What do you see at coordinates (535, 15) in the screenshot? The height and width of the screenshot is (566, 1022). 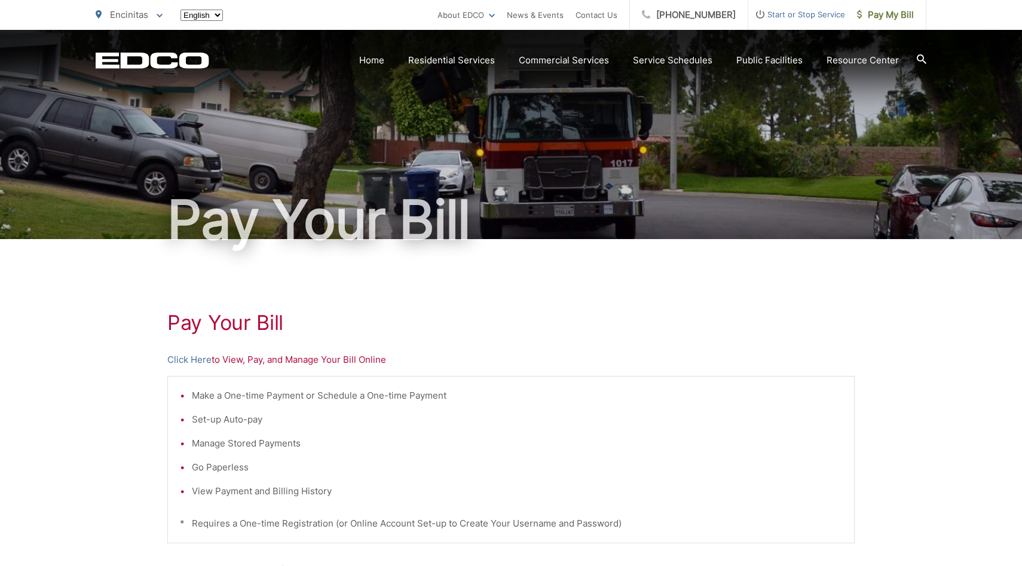 I see `a: News & Events` at bounding box center [535, 15].